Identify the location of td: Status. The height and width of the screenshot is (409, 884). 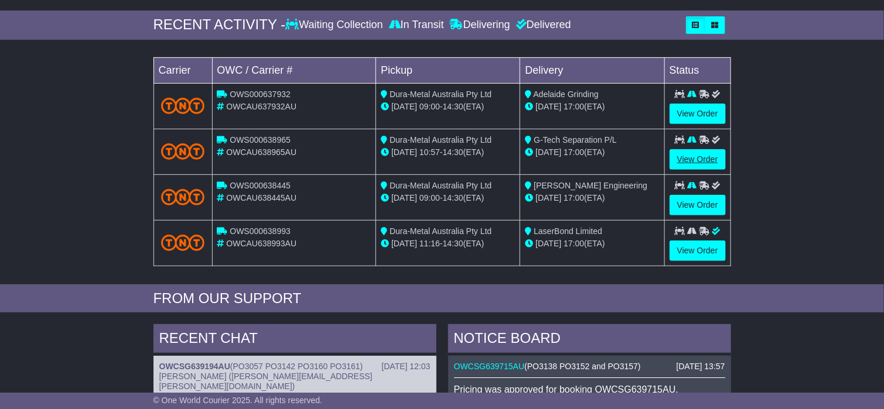
(697, 70).